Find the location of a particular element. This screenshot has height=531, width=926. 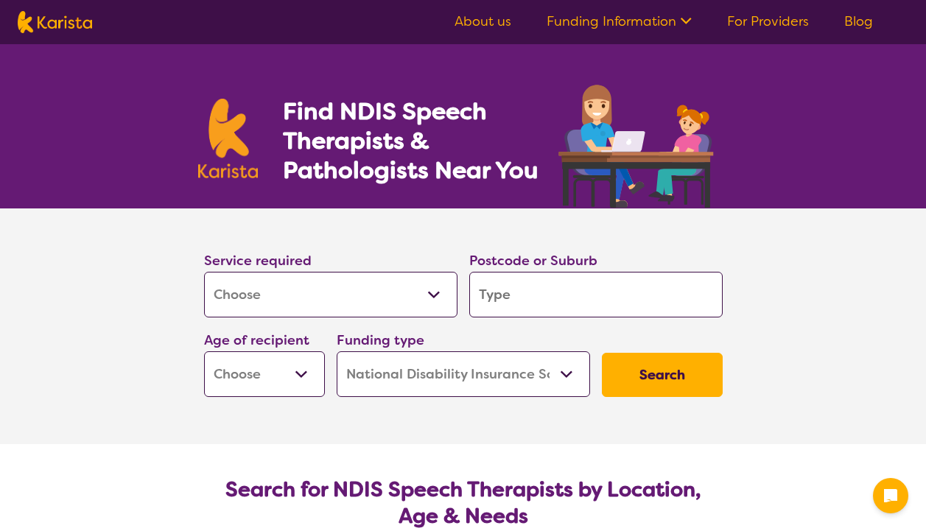

label: Postcode or Suburb is located at coordinates (534, 261).